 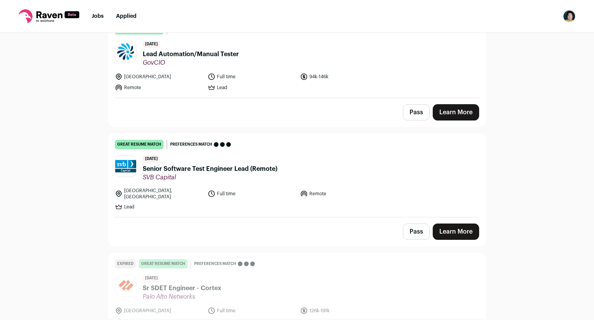 I want to click on li: 126k-191k, so click(x=344, y=310).